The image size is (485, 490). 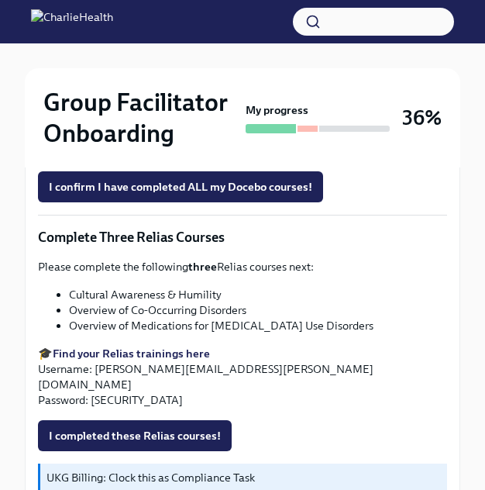 What do you see at coordinates (258, 310) in the screenshot?
I see `li: Overview of Co-Occurring Disorders` at bounding box center [258, 310].